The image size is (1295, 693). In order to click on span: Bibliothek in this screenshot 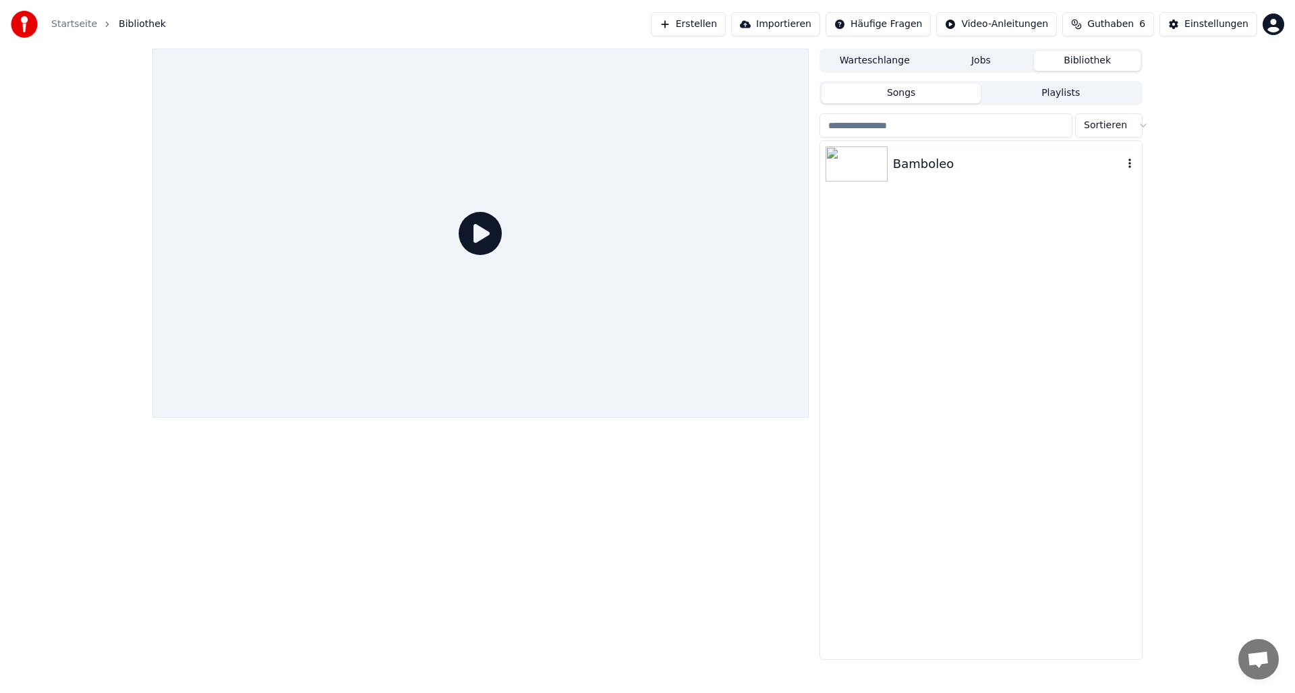, I will do `click(142, 24)`.